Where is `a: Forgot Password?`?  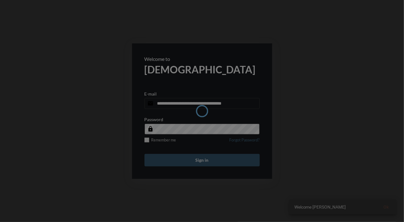
a: Forgot Password? is located at coordinates (245, 142).